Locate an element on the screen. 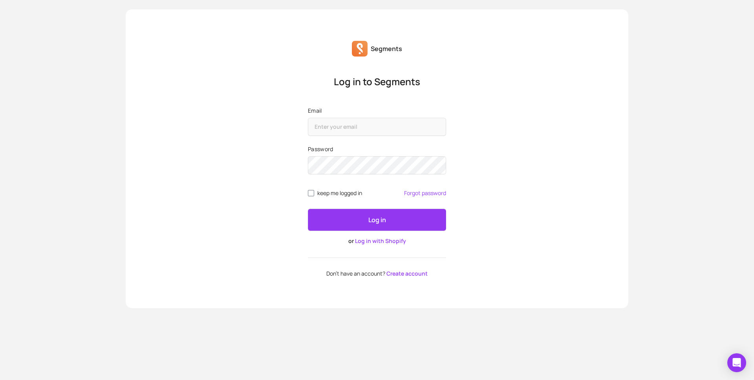 This screenshot has height=380, width=754. label: Email is located at coordinates (377, 111).